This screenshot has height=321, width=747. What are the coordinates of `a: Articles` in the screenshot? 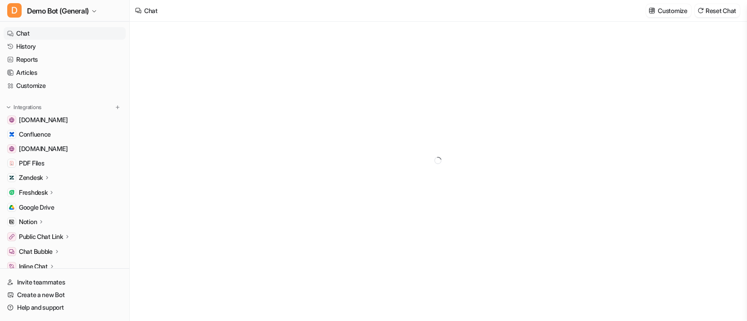 It's located at (64, 73).